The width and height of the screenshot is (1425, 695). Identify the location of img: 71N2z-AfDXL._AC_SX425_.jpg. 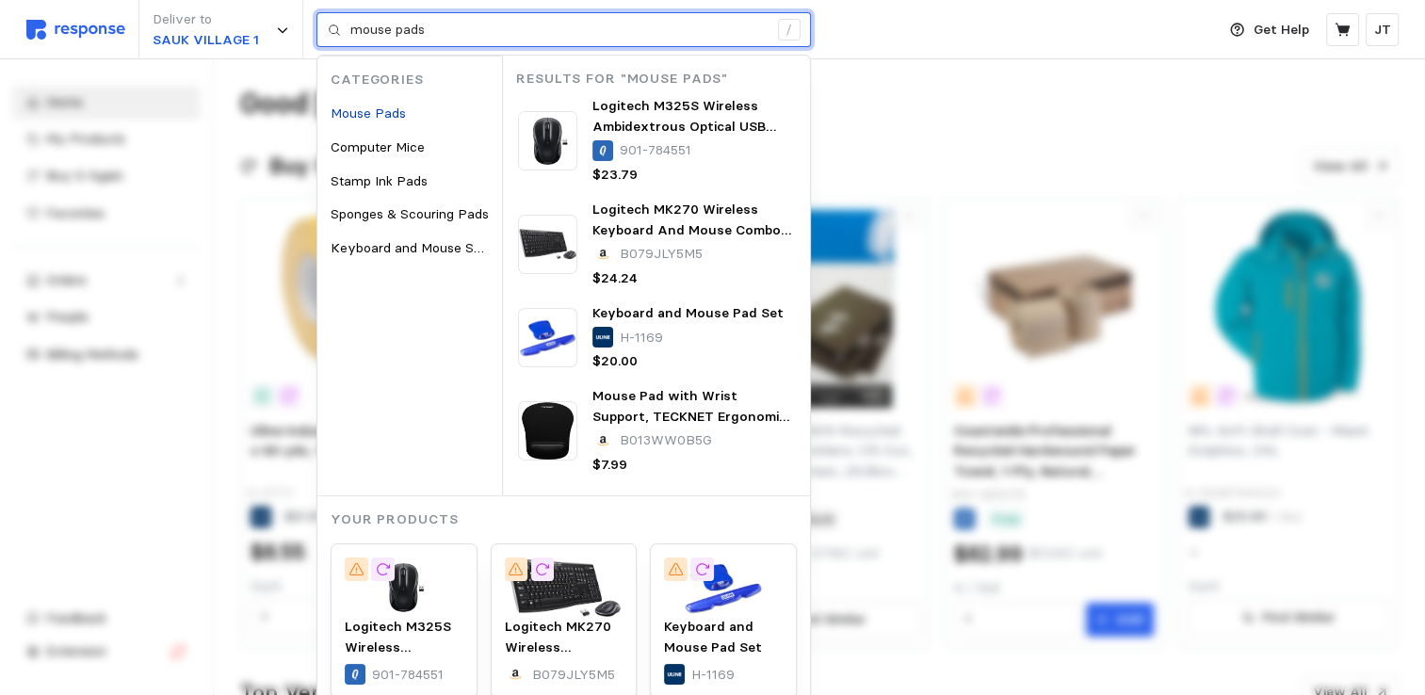
(547, 430).